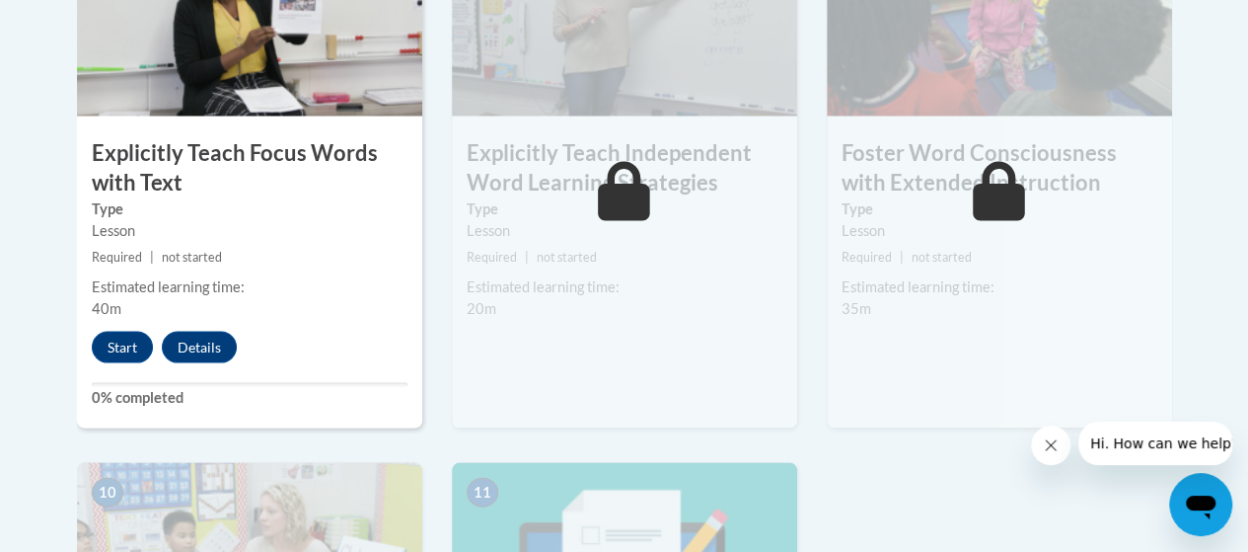  What do you see at coordinates (625, 168) in the screenshot?
I see `h3: Explicitly Teach Independent Word Learning Strategies` at bounding box center [625, 168].